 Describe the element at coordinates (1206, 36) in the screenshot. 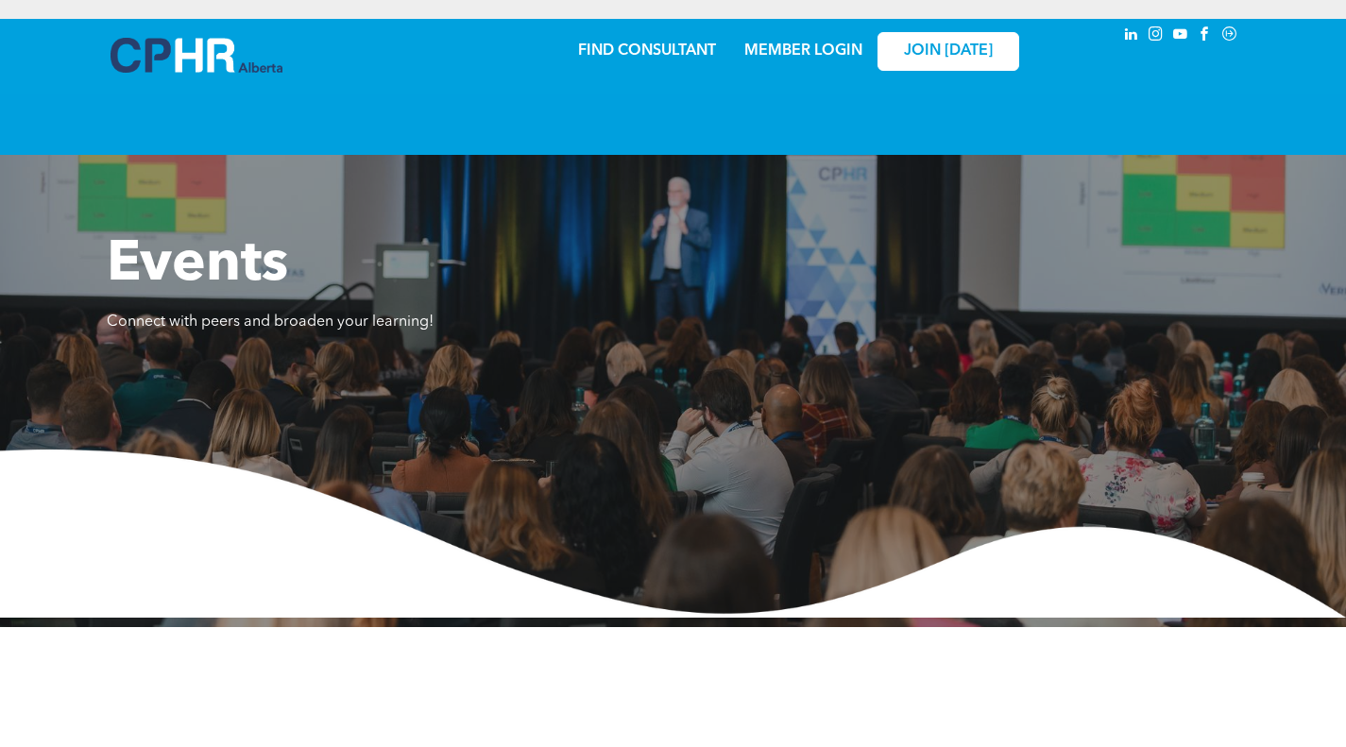

I see `a: facebook` at that location.